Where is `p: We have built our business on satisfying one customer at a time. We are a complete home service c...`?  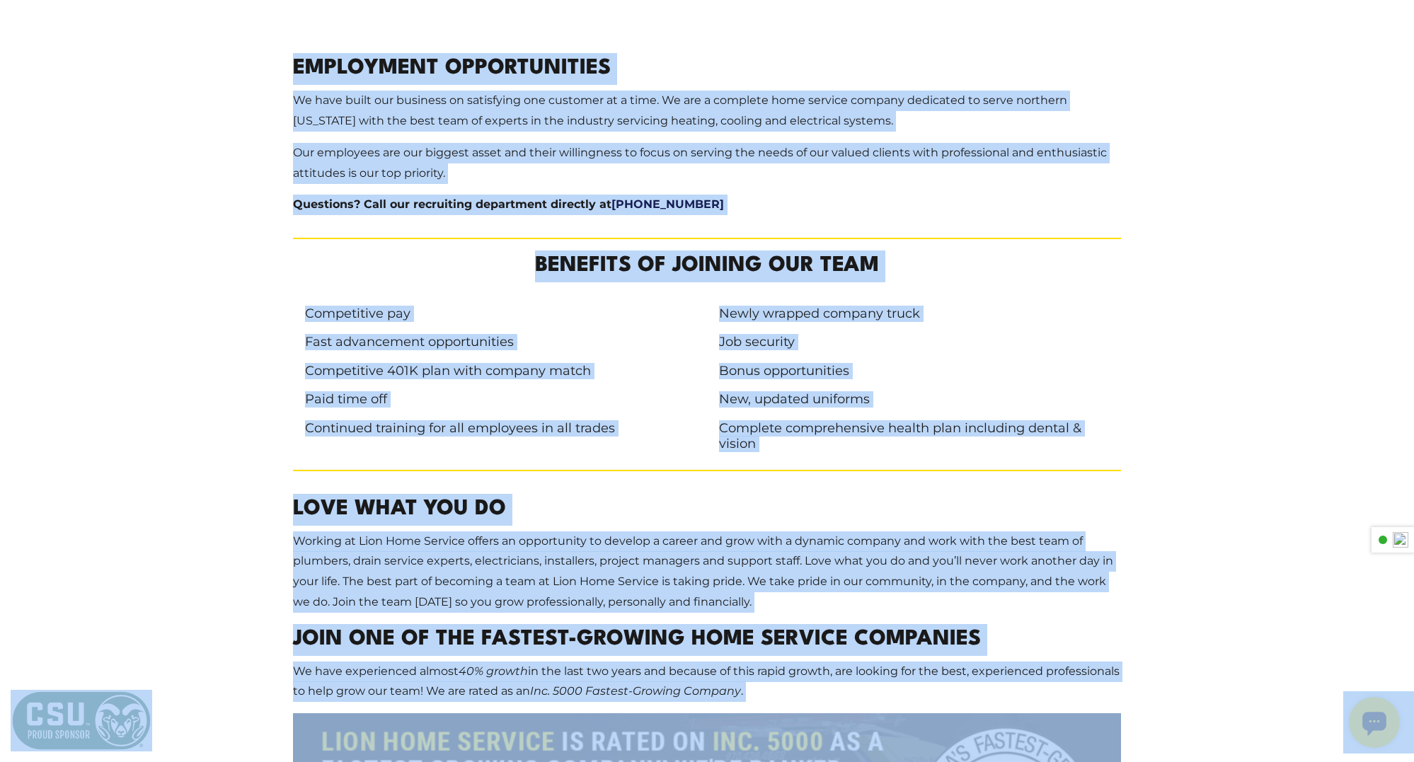 p: We have built our business on satisfying one customer at a time. We are a complete home service c... is located at coordinates (707, 111).